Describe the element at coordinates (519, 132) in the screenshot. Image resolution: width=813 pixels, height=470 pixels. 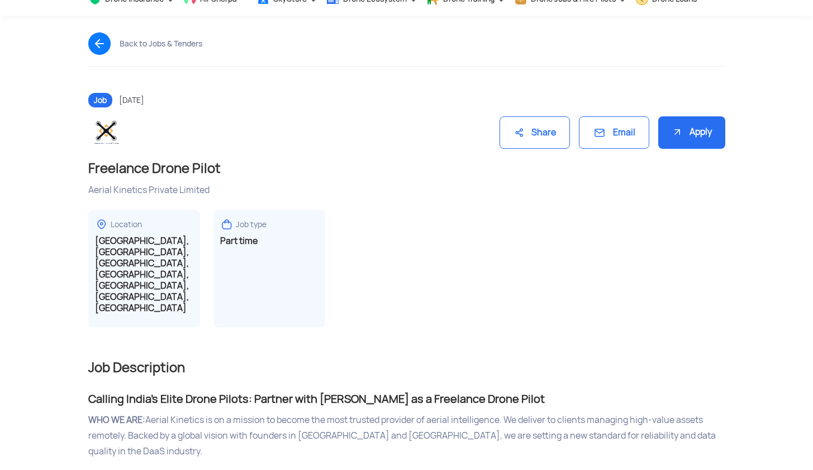
I see `img: ic_share.svg` at that location.